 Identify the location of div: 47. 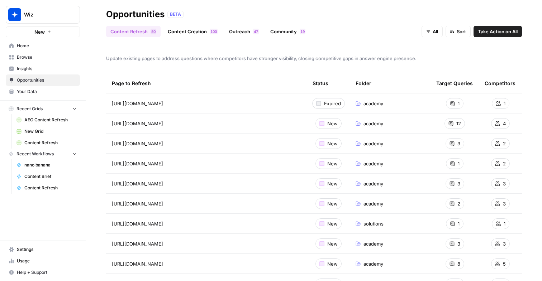
(256, 32).